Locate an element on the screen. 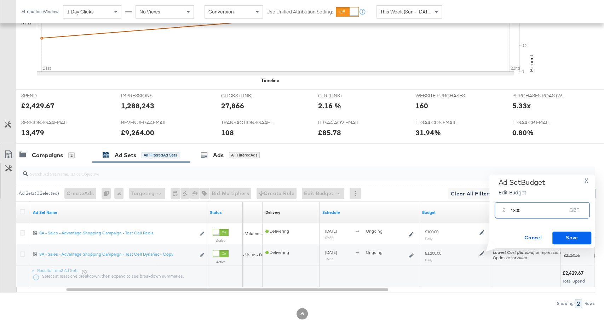 The image size is (604, 336). div: 27,866 is located at coordinates (232, 105).